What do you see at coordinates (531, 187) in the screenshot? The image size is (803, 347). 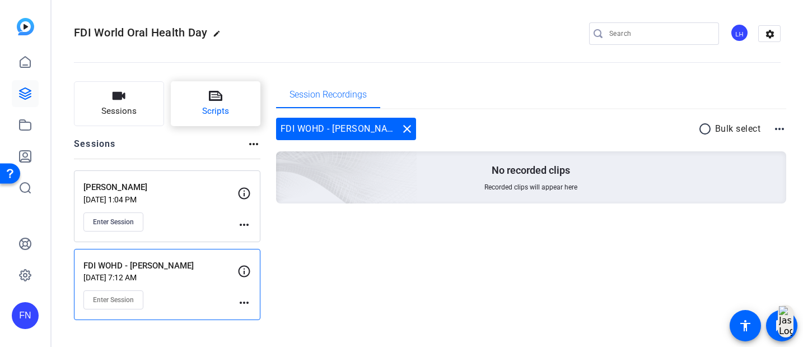 I see `span: Recorded clips will appear here` at bounding box center [531, 187].